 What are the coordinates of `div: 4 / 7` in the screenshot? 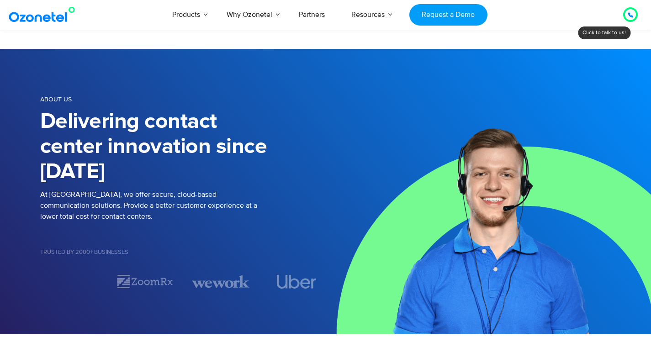 It's located at (296, 282).